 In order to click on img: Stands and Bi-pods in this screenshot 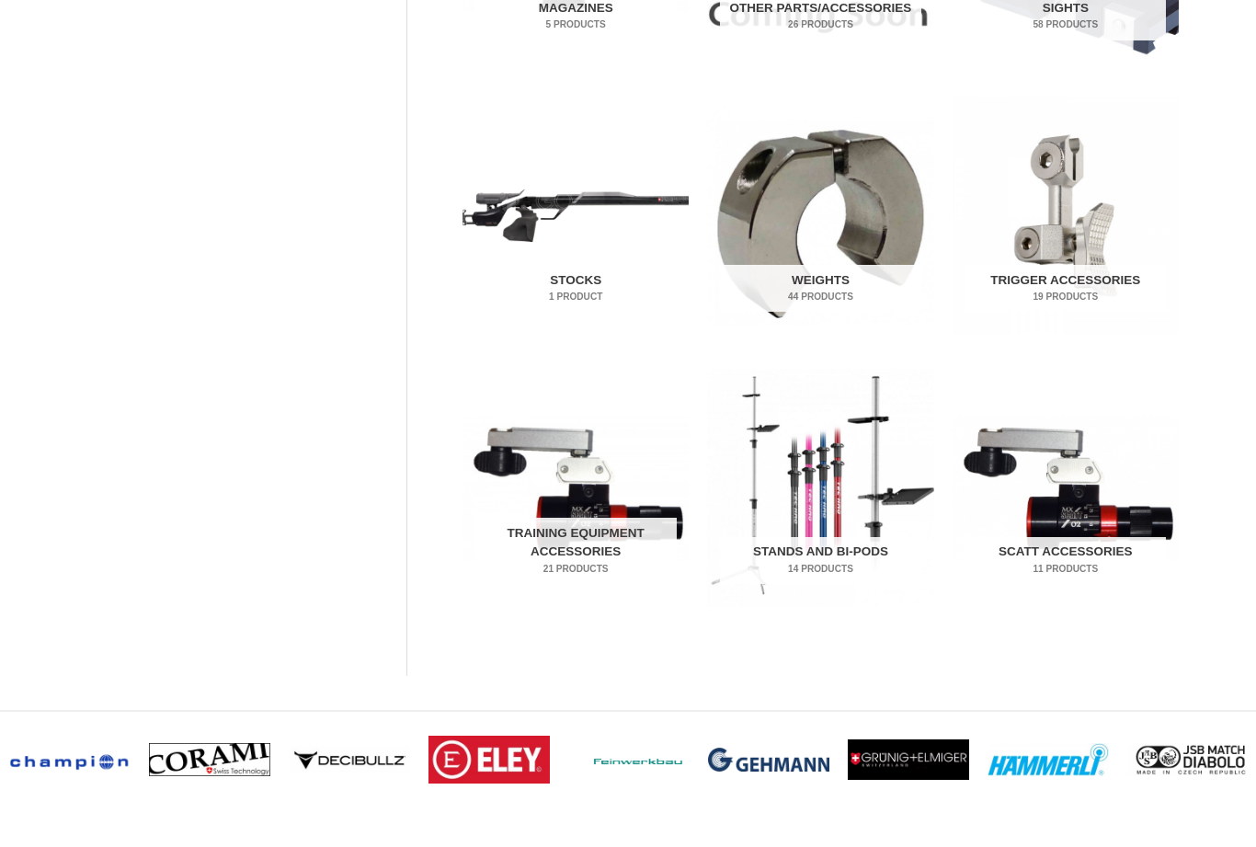, I will do `click(820, 487)`.